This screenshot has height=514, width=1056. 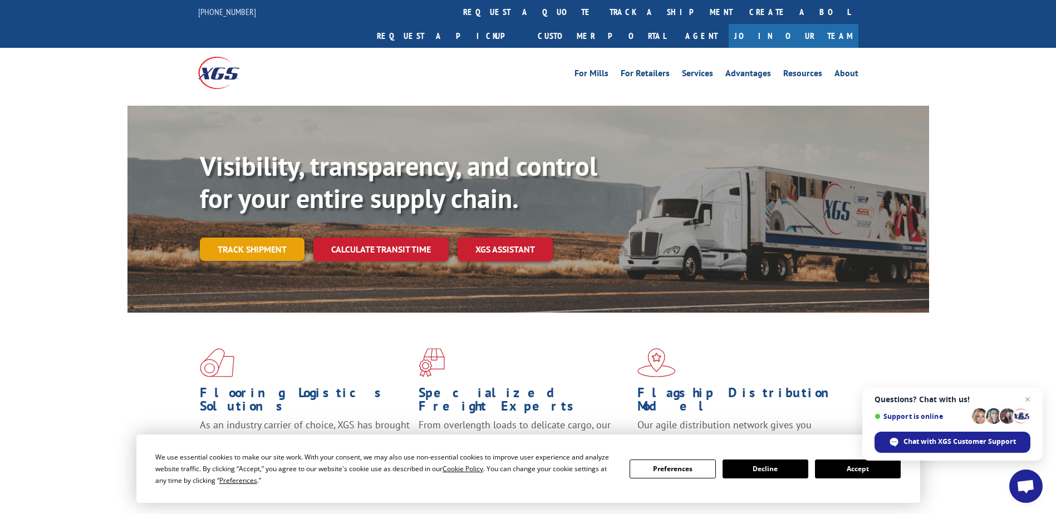 I want to click on h1: Flagship Distribution Model, so click(x=743, y=402).